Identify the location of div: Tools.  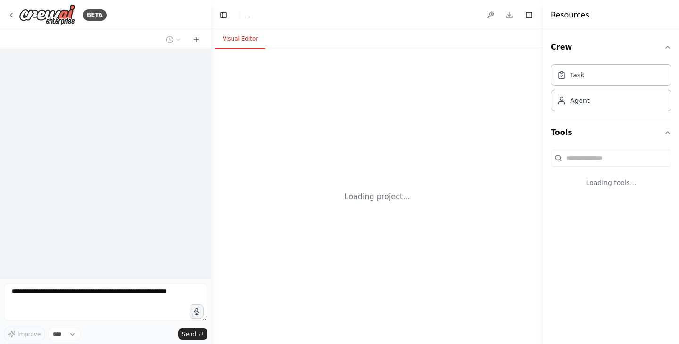
(611, 174).